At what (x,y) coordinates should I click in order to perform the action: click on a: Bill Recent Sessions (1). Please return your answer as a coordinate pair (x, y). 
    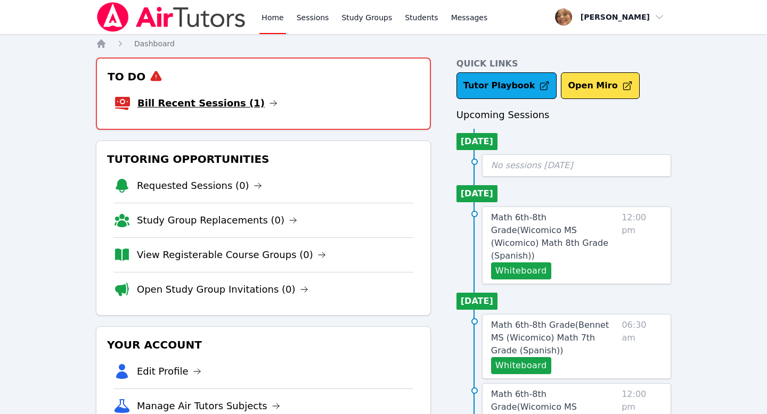
    Looking at the image, I should click on (207, 103).